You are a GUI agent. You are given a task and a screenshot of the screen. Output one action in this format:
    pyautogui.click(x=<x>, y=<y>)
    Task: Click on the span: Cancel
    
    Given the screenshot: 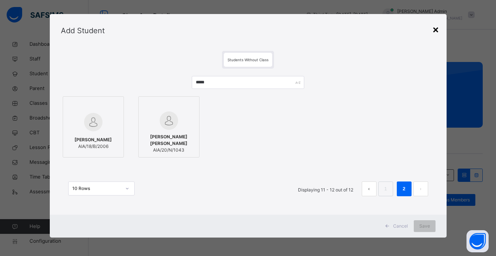 What is the action you would take?
    pyautogui.click(x=401, y=226)
    